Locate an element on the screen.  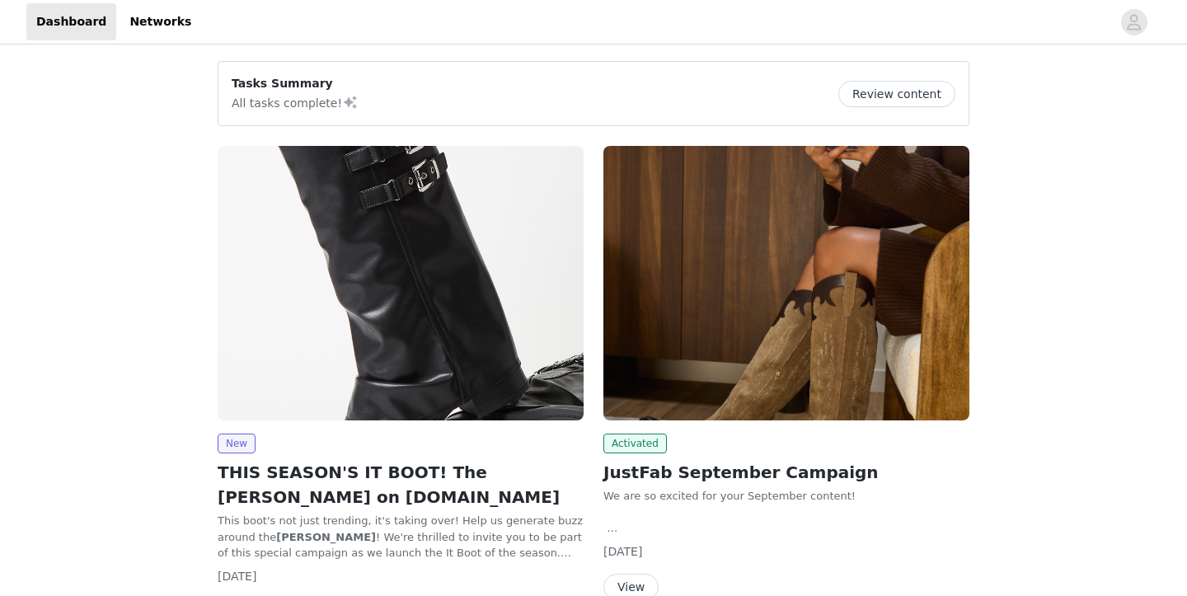
p: Tasks Summary is located at coordinates (295, 83).